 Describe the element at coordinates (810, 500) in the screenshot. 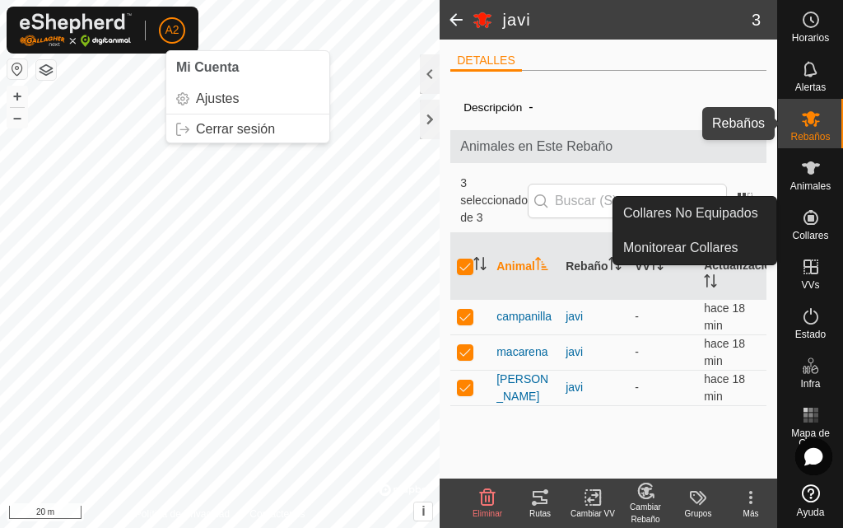

I see `a: Ayuda` at that location.